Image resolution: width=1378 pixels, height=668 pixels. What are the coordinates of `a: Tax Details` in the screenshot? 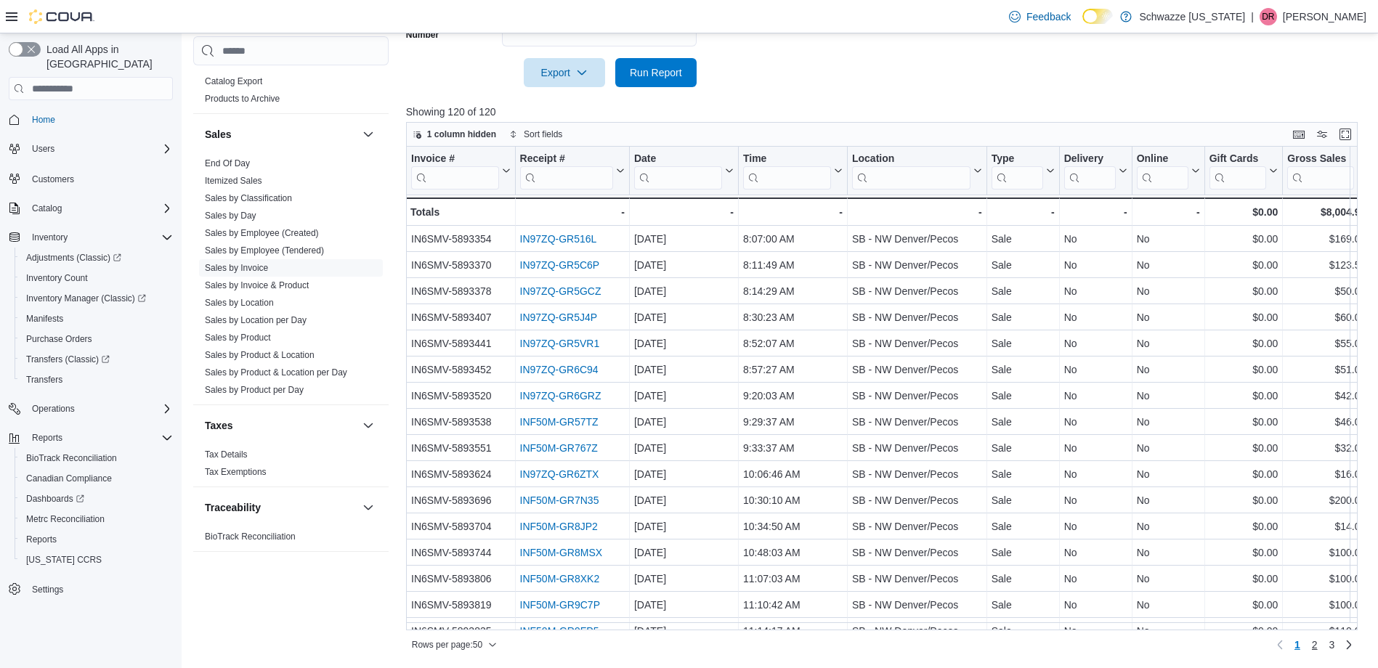 It's located at (226, 455).